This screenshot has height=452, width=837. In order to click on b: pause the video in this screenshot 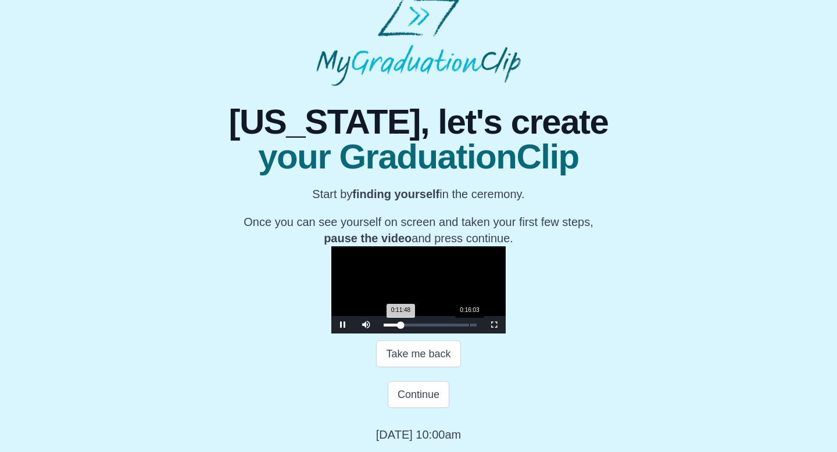, I will do `click(367, 238)`.